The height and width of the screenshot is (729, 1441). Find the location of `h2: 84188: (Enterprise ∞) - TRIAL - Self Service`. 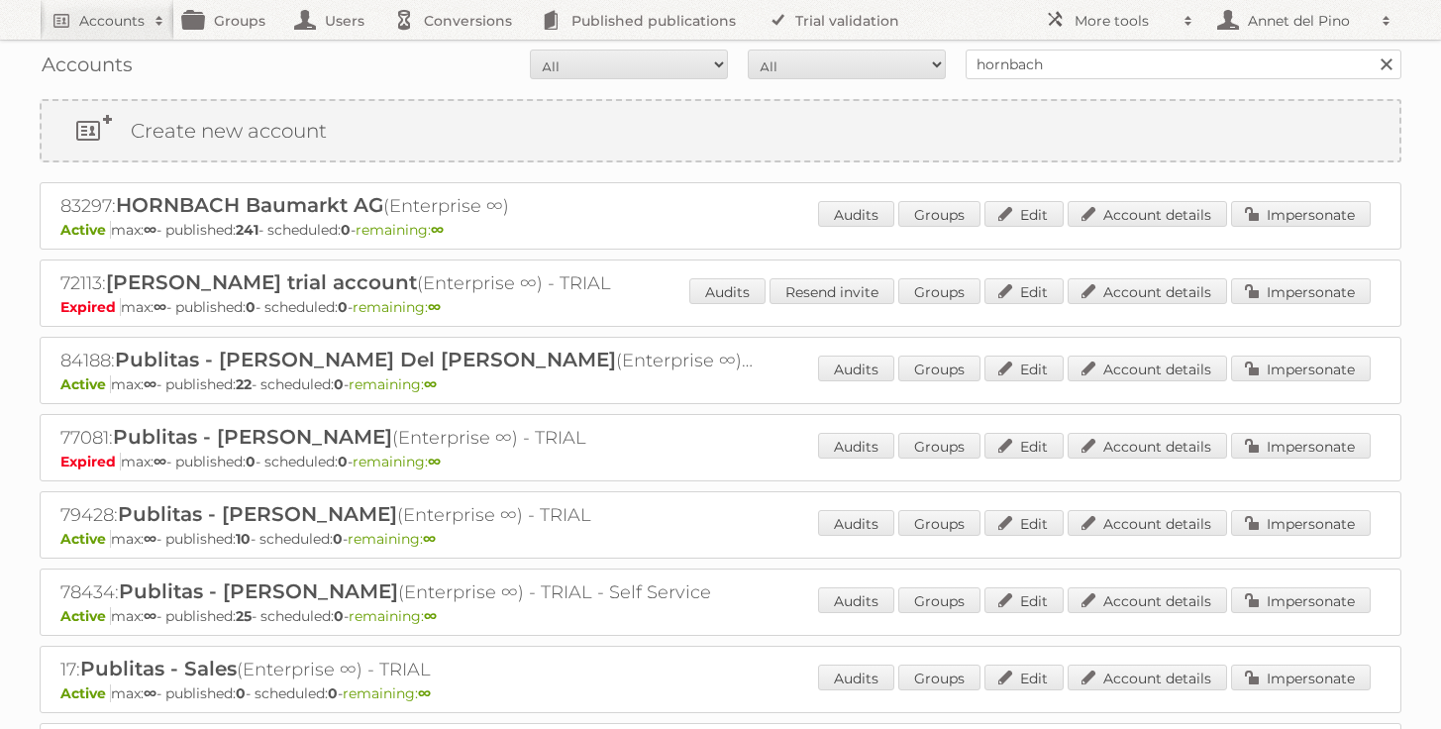

h2: 84188: (Enterprise ∞) - TRIAL - Self Service is located at coordinates (407, 360).